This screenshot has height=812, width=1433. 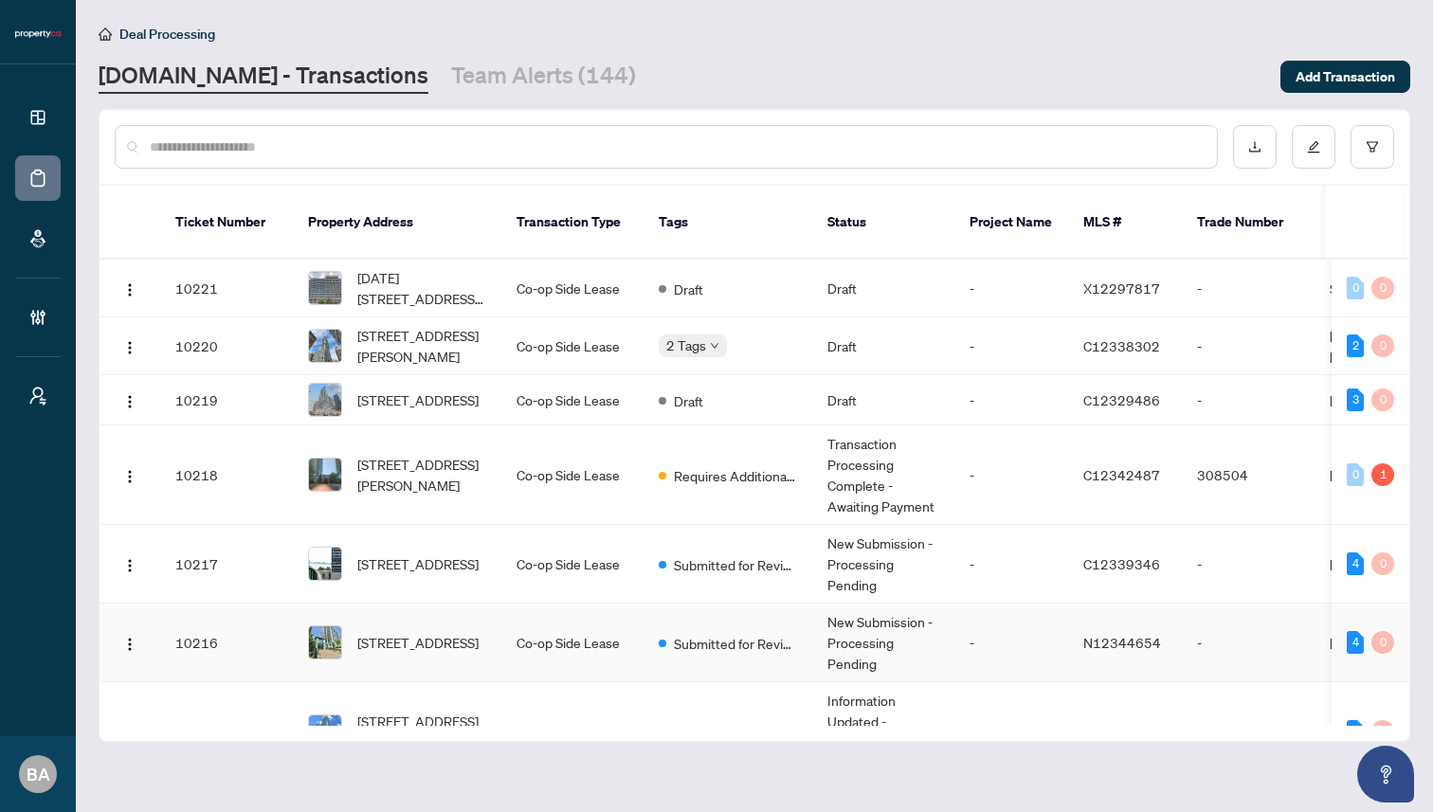 What do you see at coordinates (883, 223) in the screenshot?
I see `th: Status` at bounding box center [883, 223].